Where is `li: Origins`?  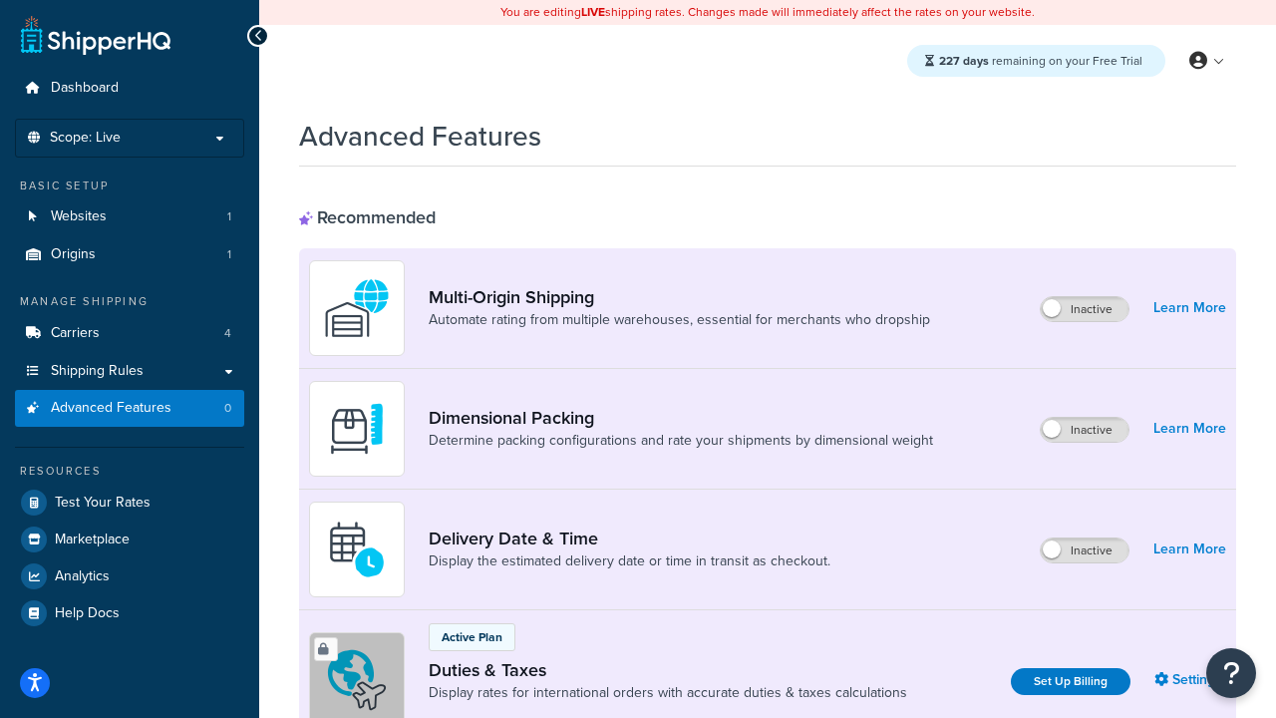
li: Origins is located at coordinates (130, 254).